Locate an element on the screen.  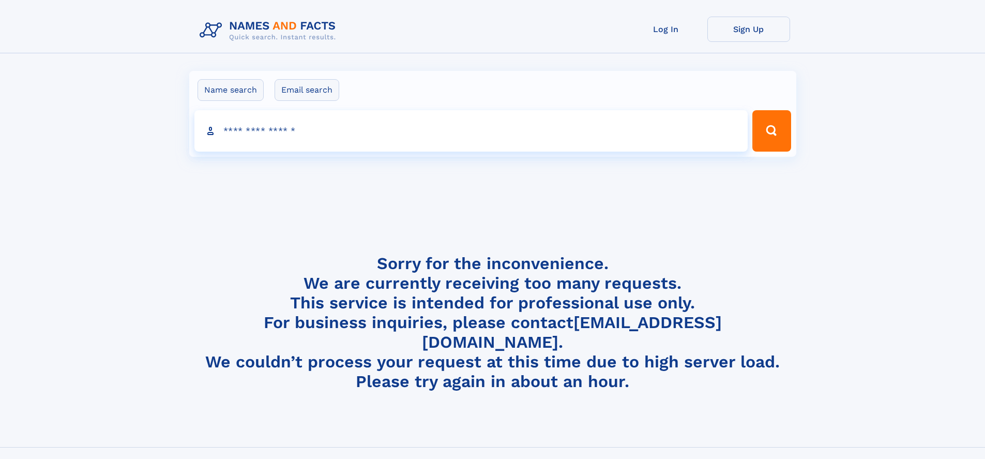
label: Email search is located at coordinates (307, 90).